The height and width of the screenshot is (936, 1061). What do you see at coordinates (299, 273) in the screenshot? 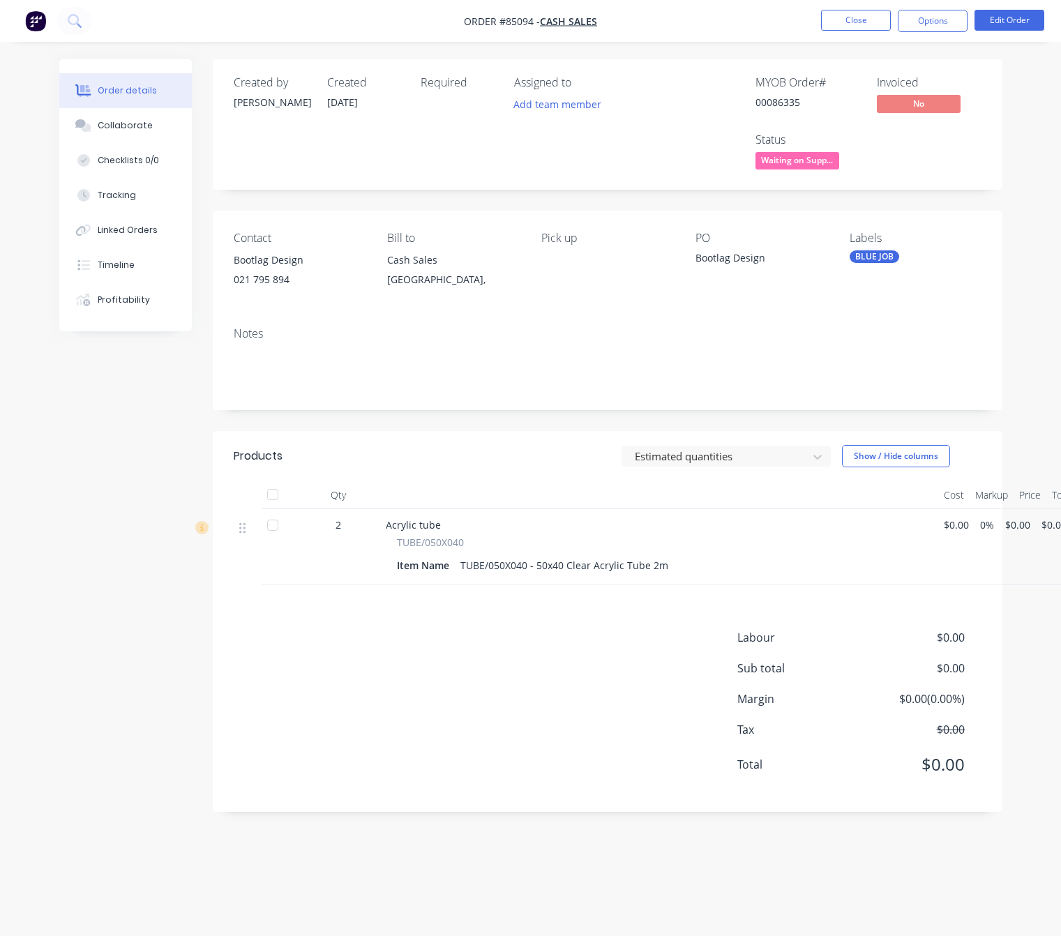
I see `div: Bootlag Design021 795 894` at bounding box center [299, 273].